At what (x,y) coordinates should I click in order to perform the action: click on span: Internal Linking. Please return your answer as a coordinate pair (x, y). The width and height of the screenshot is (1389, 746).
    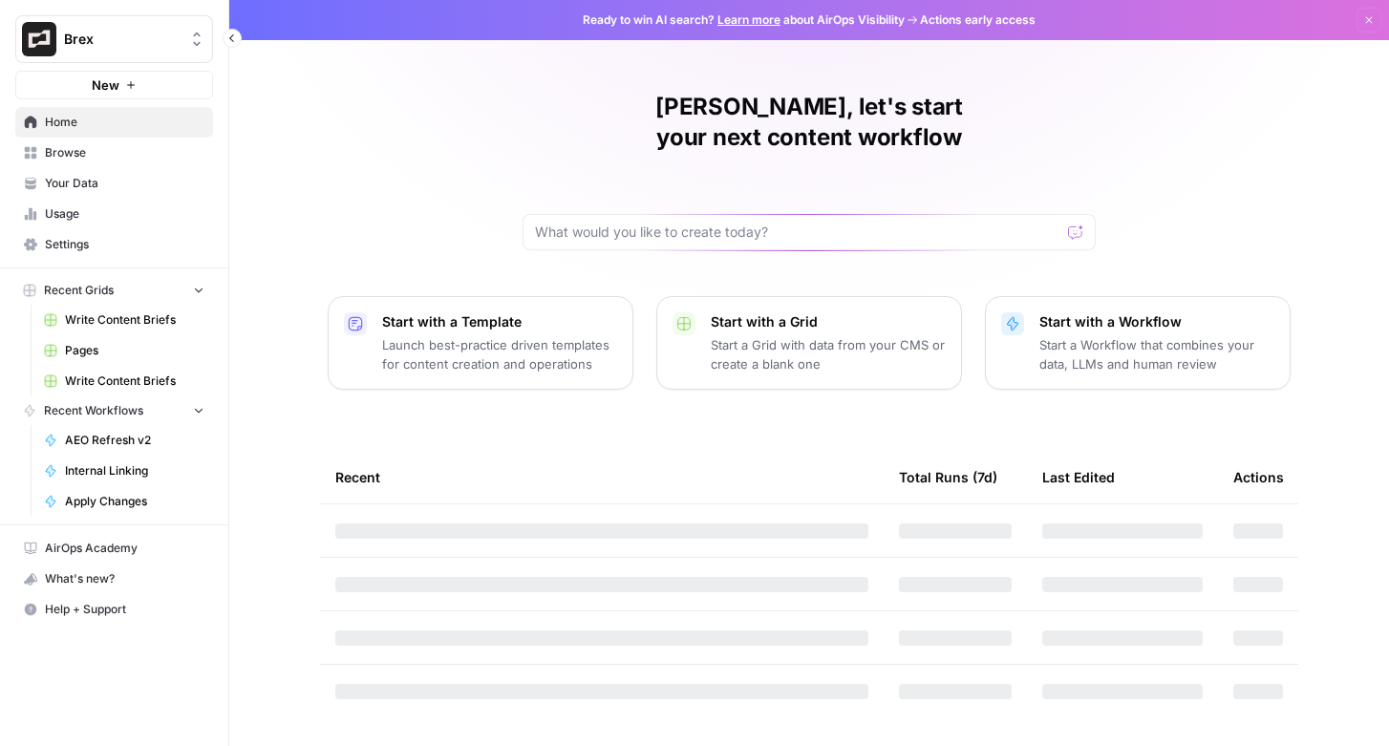
    Looking at the image, I should click on (135, 471).